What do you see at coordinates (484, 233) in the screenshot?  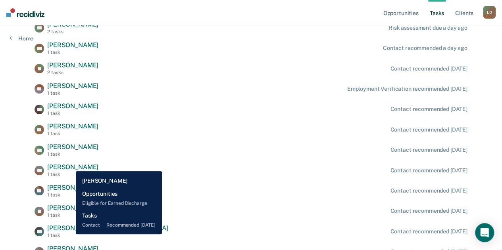 I see `div: Open Intercom Messenger` at bounding box center [484, 233].